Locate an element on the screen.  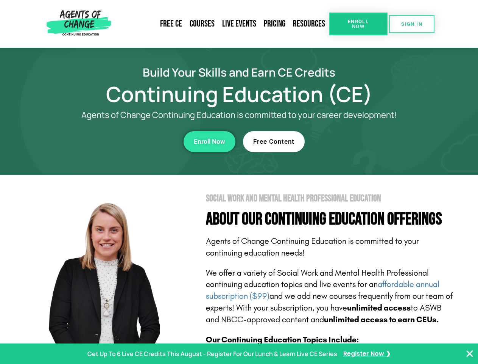
h2: Build Your Skills and Earn CE Credits is located at coordinates (239, 72).